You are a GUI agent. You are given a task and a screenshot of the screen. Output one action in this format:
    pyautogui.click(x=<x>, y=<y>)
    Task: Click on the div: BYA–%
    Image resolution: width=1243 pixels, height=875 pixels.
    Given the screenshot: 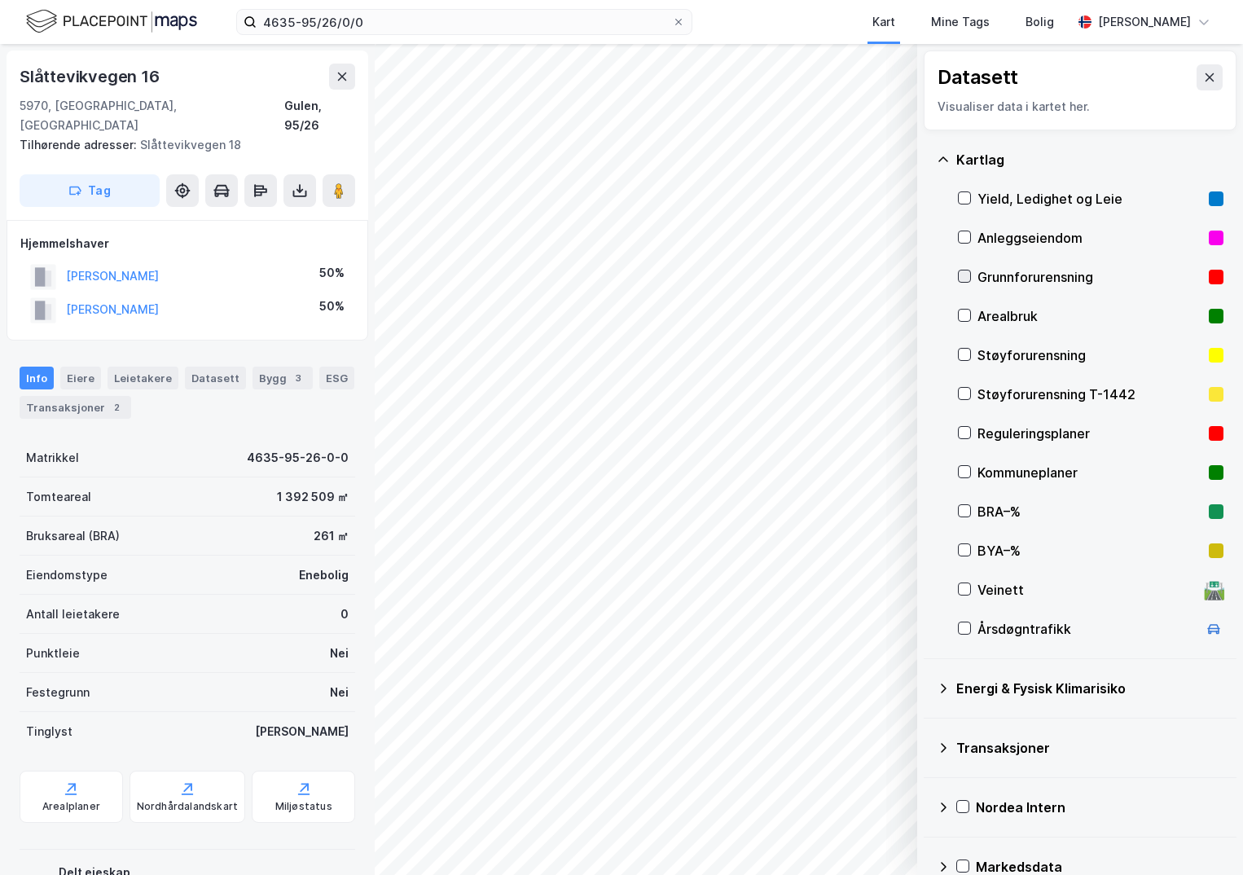 What is the action you would take?
    pyautogui.click(x=1090, y=551)
    